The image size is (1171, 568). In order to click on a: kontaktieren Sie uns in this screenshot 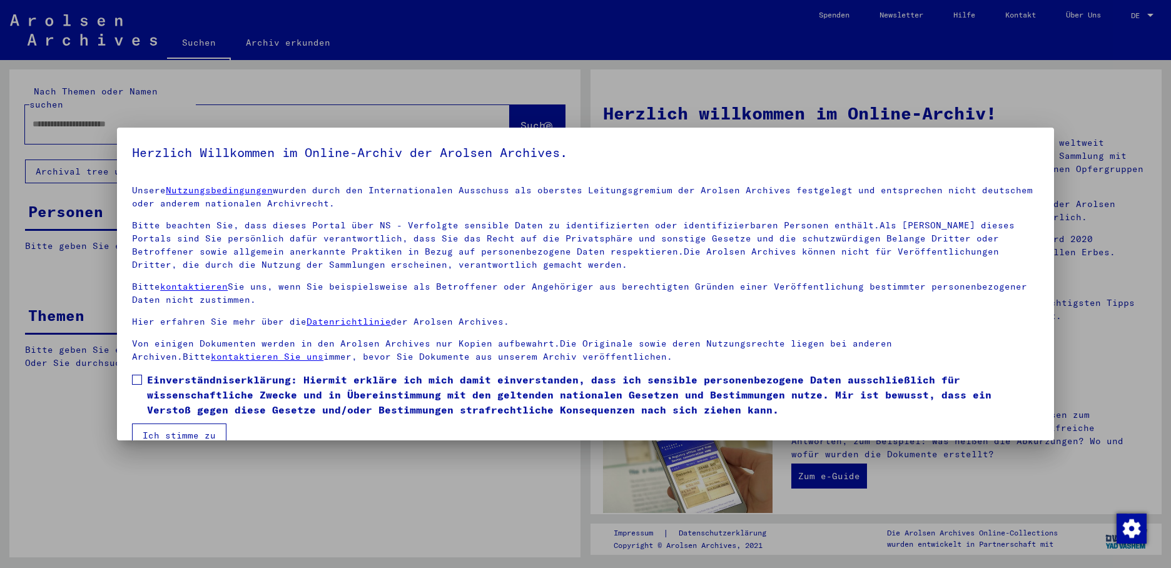, I will do `click(267, 357)`.